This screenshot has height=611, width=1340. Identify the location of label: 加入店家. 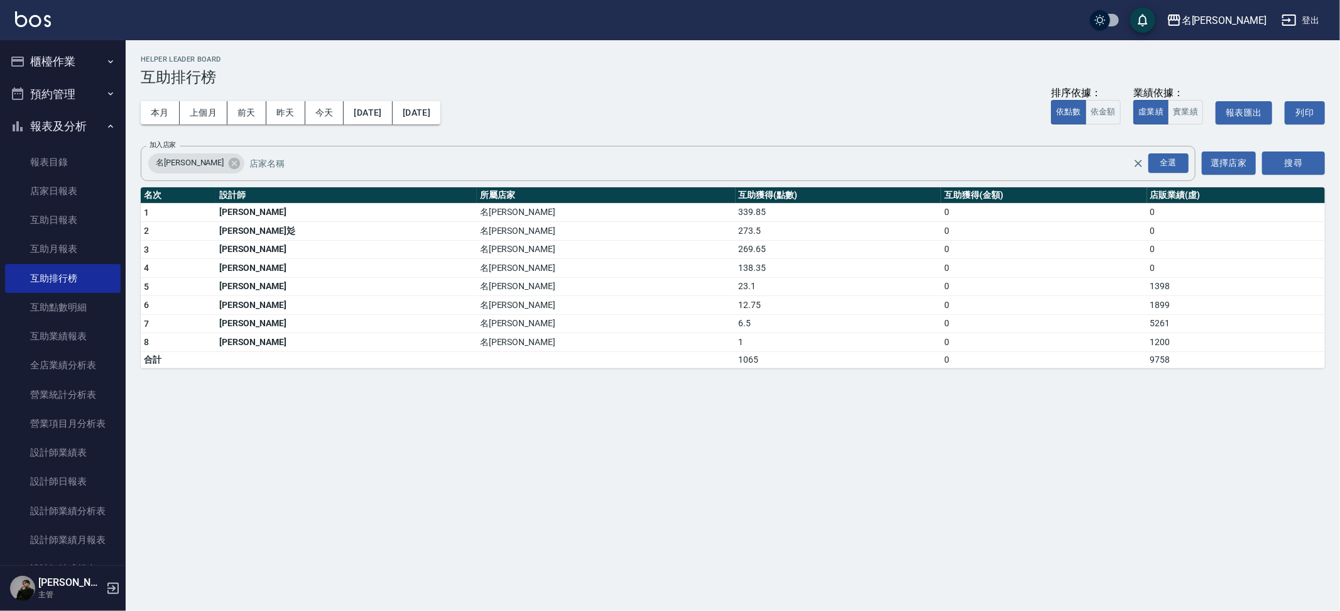
(163, 144).